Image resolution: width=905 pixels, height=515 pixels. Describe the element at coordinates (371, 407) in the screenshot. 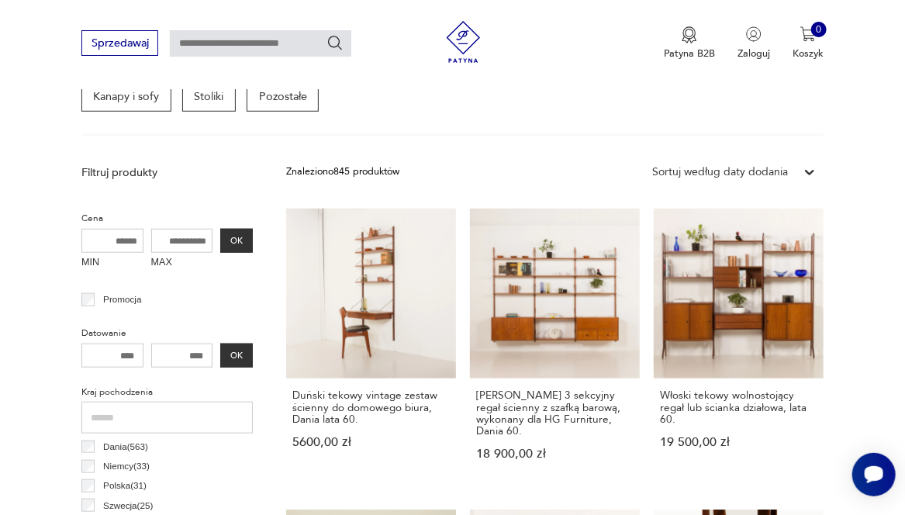

I see `h3: Duński tekowy vintage zestaw ścienny do domowego biura, Dania lata 60.` at that location.